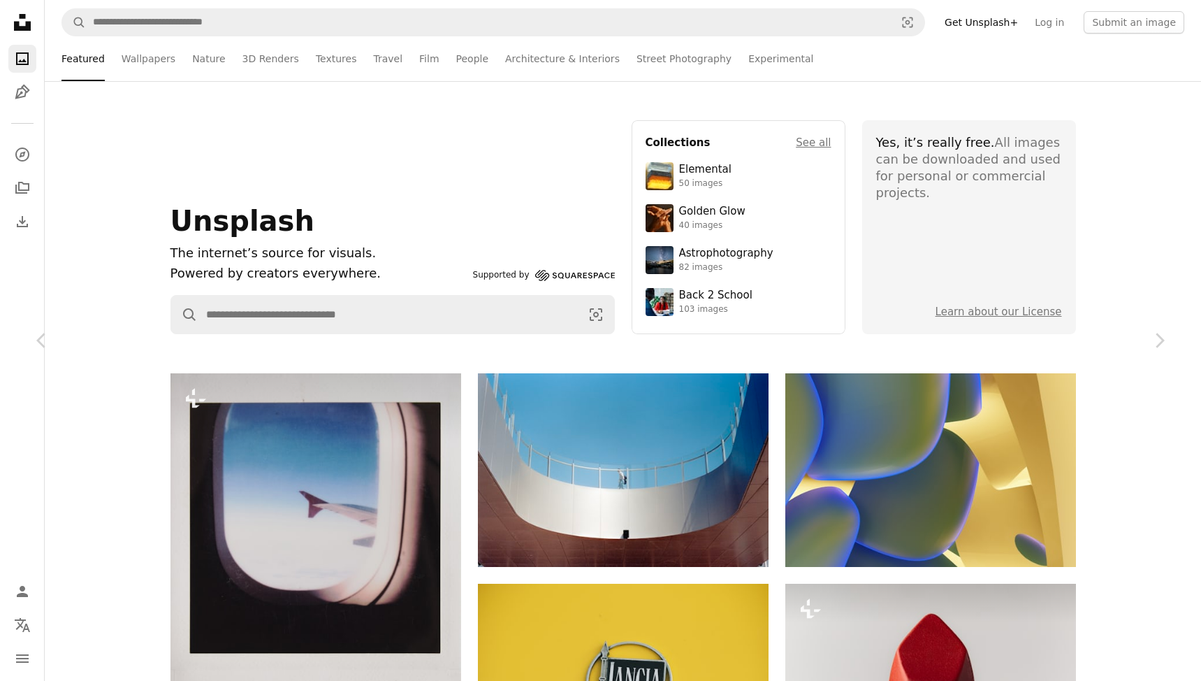 This screenshot has width=1201, height=681. I want to click on a: Back 2 School103 images, so click(739, 302).